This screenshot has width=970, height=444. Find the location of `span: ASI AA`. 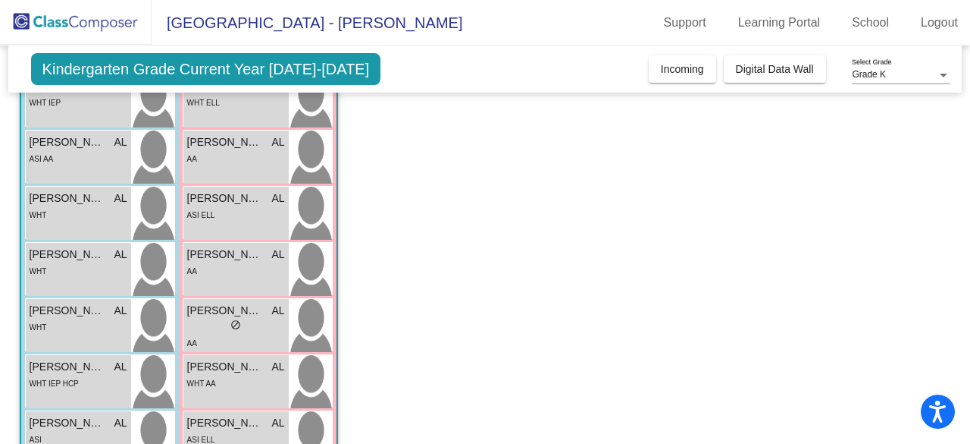

span: ASI AA is located at coordinates (42, 158).